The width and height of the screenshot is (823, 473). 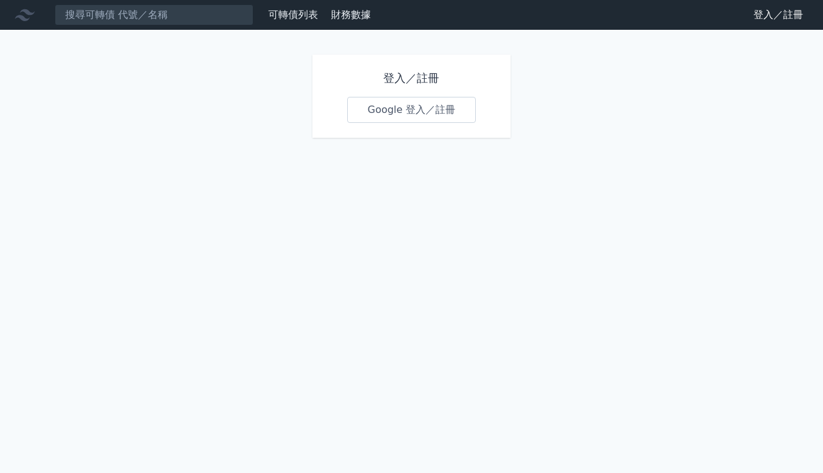 I want to click on input: 搜尋可轉債 代號／名稱, so click(x=154, y=15).